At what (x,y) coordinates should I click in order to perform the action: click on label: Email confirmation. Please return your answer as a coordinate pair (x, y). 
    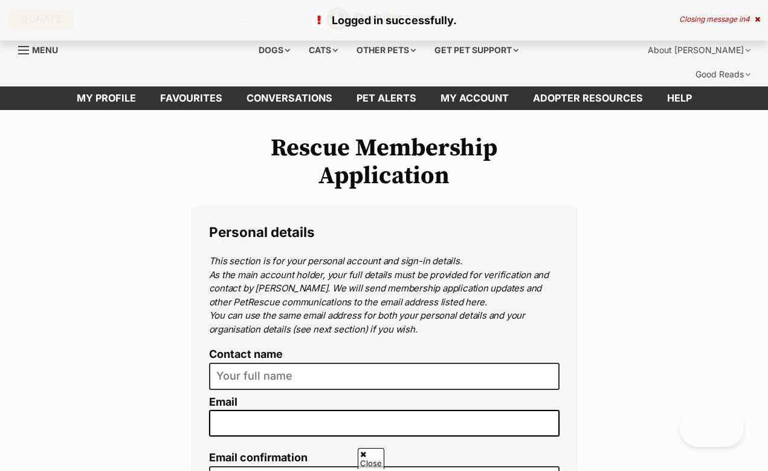
    Looking at the image, I should click on (384, 458).